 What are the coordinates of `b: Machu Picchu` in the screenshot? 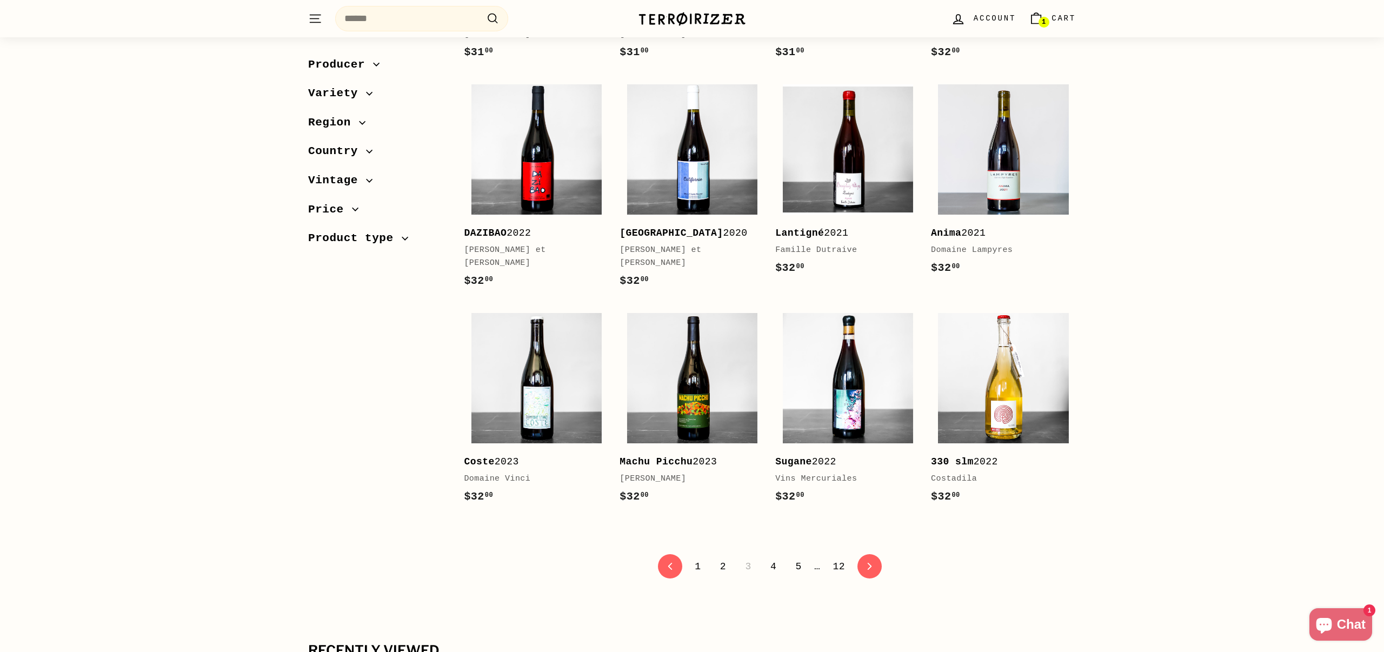 It's located at (656, 462).